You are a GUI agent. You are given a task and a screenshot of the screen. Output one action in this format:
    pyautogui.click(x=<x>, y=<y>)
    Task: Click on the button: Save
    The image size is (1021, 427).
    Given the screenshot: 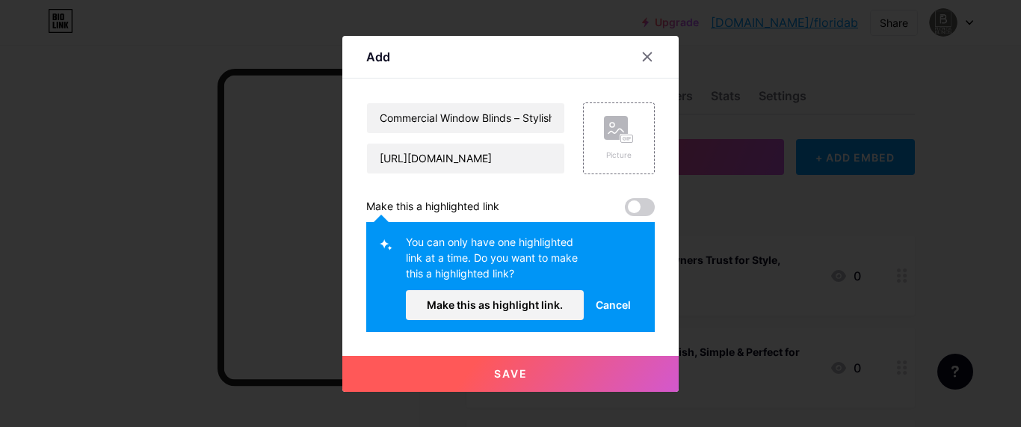 What is the action you would take?
    pyautogui.click(x=510, y=374)
    